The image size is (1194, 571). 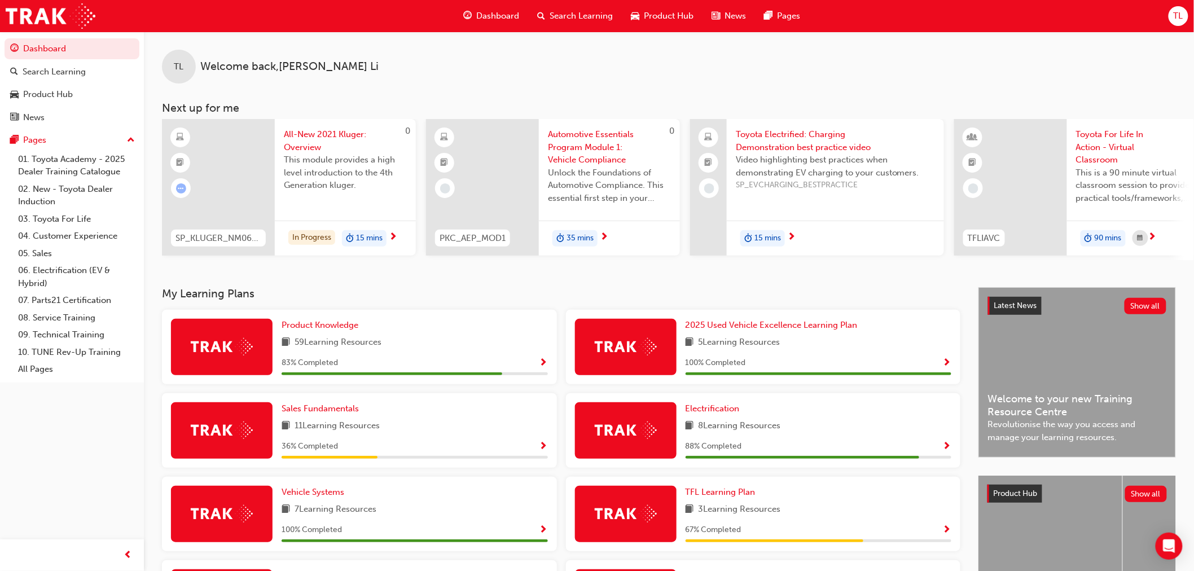 What do you see at coordinates (713, 530) in the screenshot?
I see `span: 67 % Completed` at bounding box center [713, 530].